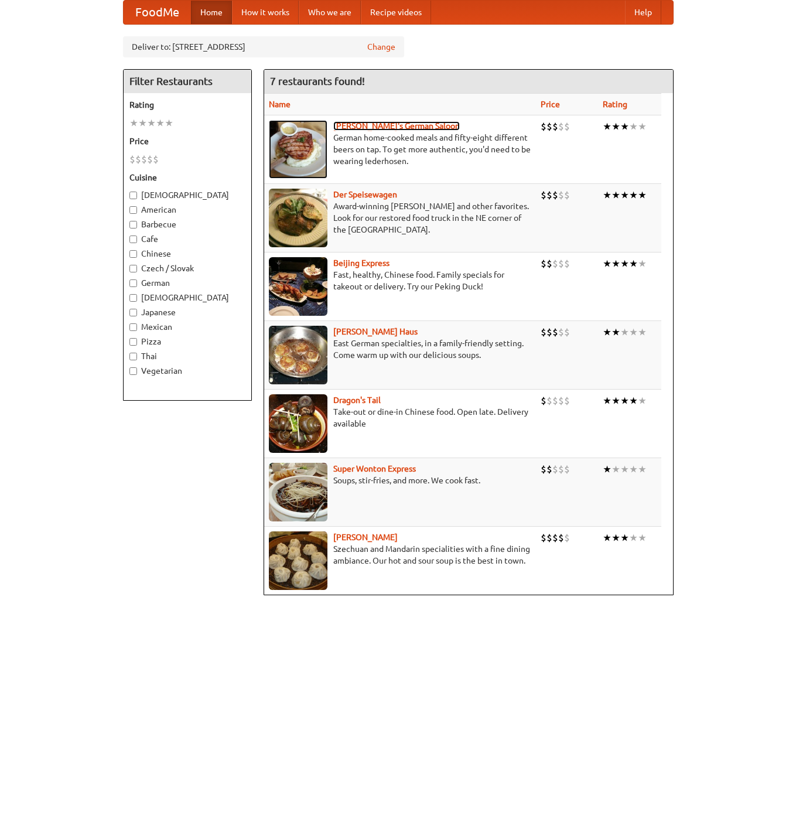 This screenshot has width=796, height=829. I want to click on a: Name, so click(280, 104).